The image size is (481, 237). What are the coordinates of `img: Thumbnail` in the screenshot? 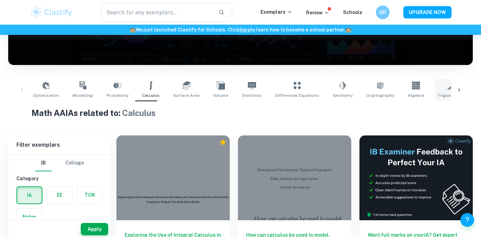 It's located at (416, 178).